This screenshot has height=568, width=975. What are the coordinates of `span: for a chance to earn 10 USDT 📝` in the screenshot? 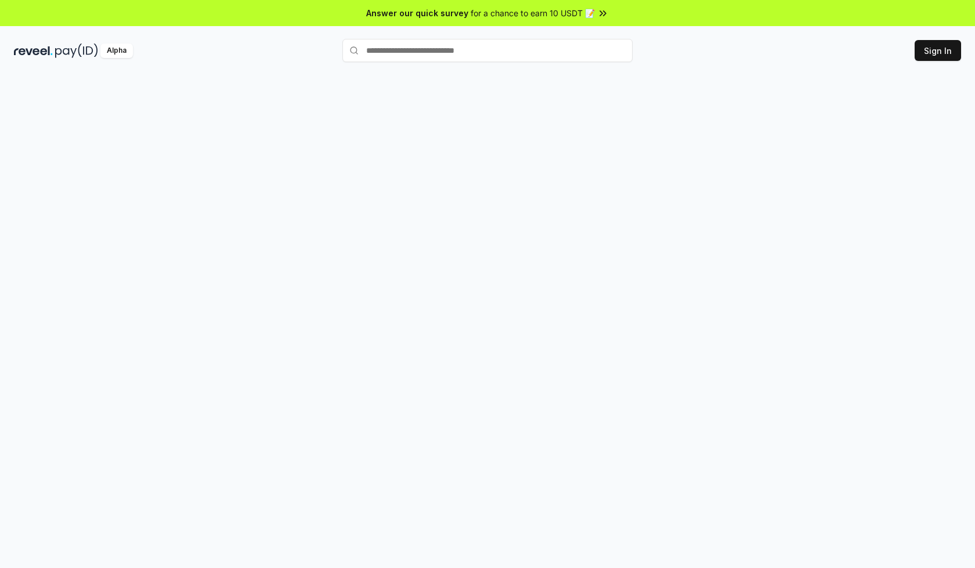 It's located at (533, 13).